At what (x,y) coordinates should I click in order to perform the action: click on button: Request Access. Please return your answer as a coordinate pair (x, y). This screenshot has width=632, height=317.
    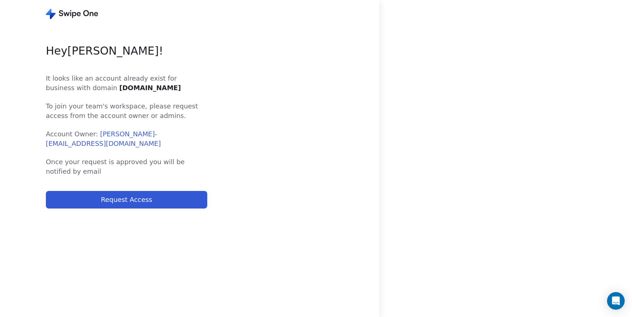
    Looking at the image, I should click on (127, 200).